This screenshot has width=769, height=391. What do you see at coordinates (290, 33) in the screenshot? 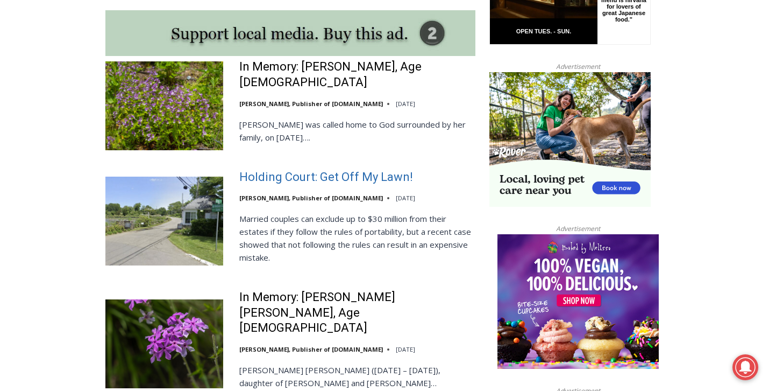
I see `img: support local media, buy this ad` at bounding box center [290, 33].